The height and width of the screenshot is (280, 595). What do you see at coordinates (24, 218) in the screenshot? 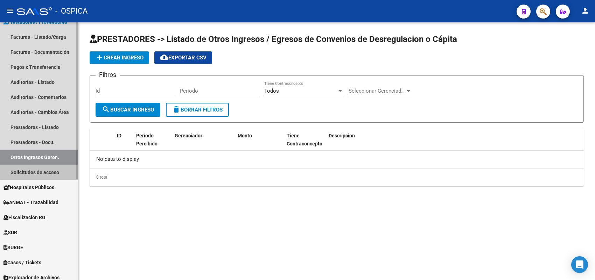
I see `span: Fiscalización RG` at bounding box center [24, 218].